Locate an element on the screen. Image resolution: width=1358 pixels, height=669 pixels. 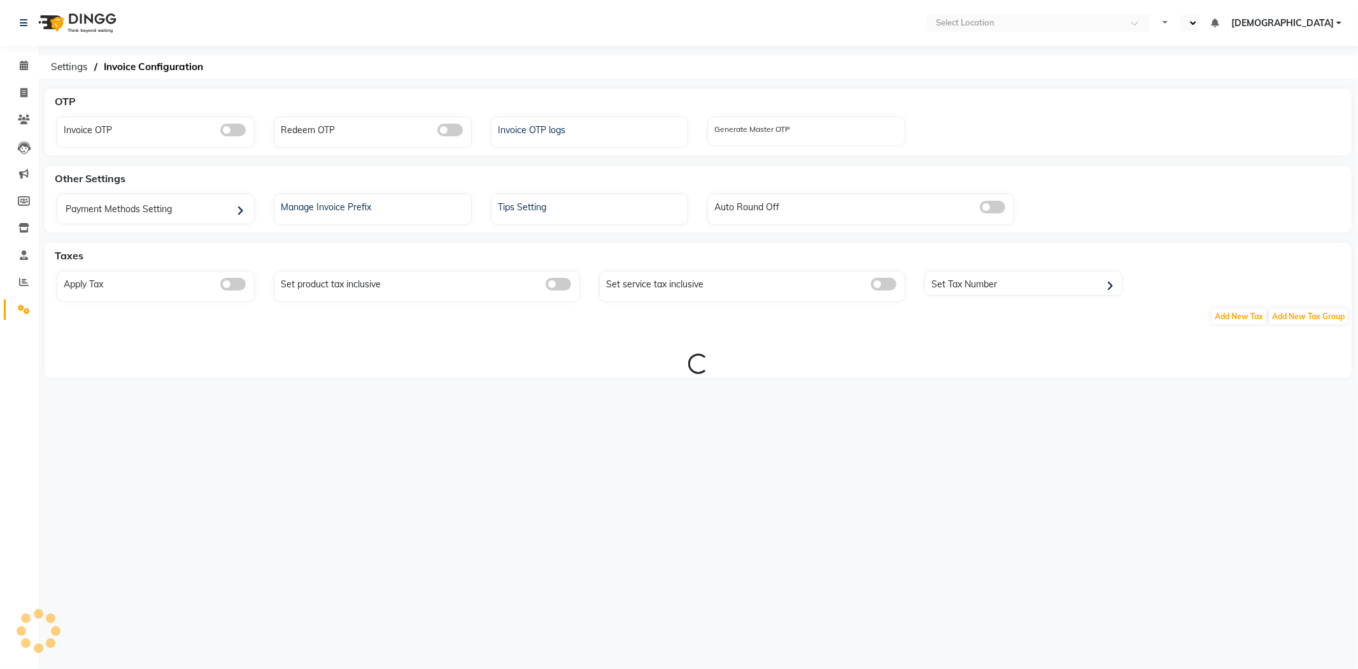
span: Invoice Configuration is located at coordinates (153, 67).